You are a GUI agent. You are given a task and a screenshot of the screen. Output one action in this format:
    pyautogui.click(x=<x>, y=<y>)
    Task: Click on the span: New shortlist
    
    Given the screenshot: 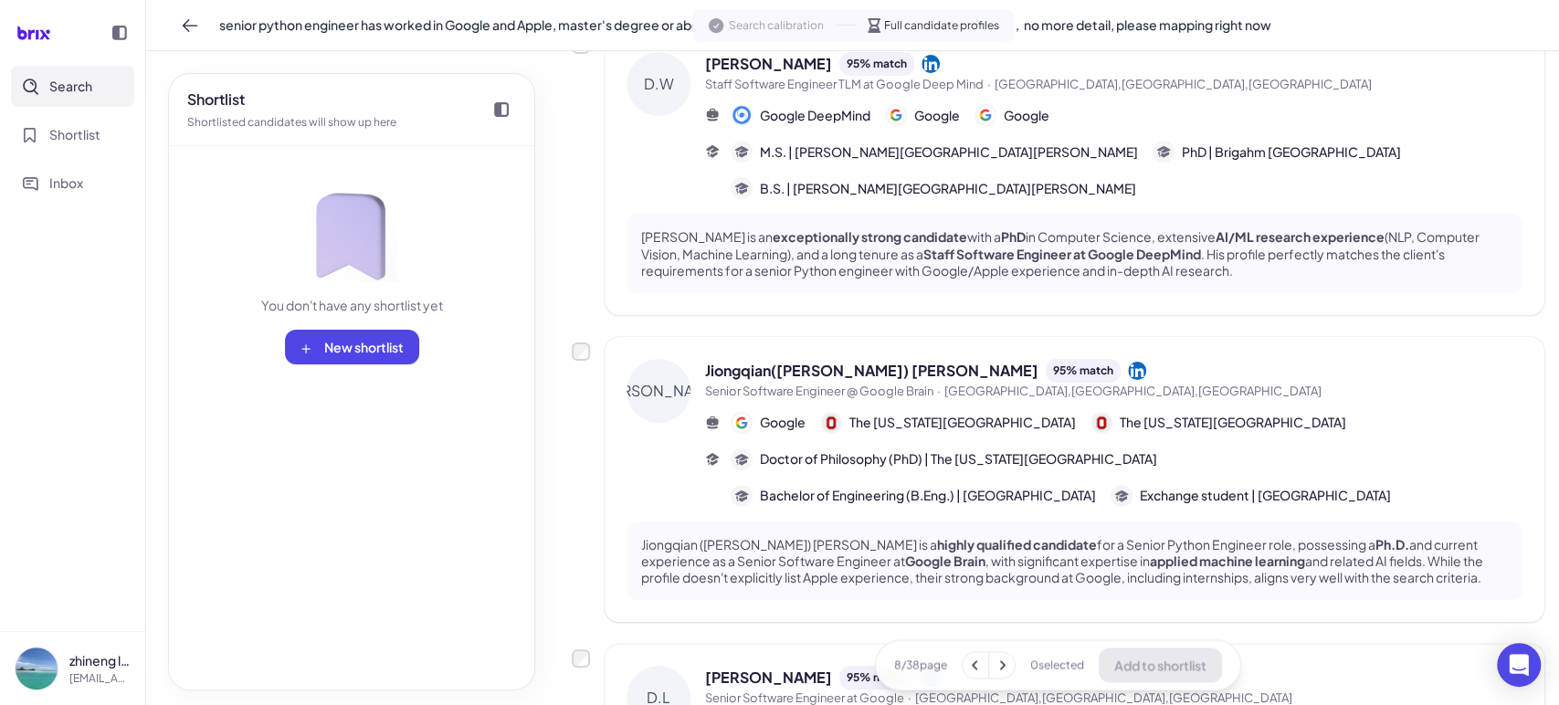 What is the action you would take?
    pyautogui.click(x=364, y=347)
    